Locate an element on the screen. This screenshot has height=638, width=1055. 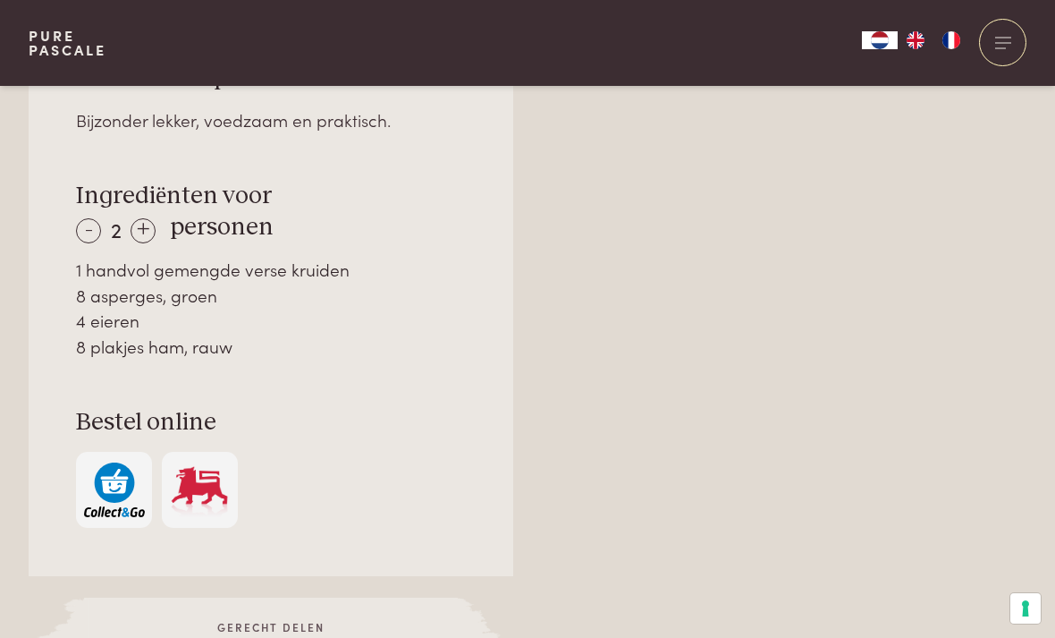
a: EN is located at coordinates (916, 40).